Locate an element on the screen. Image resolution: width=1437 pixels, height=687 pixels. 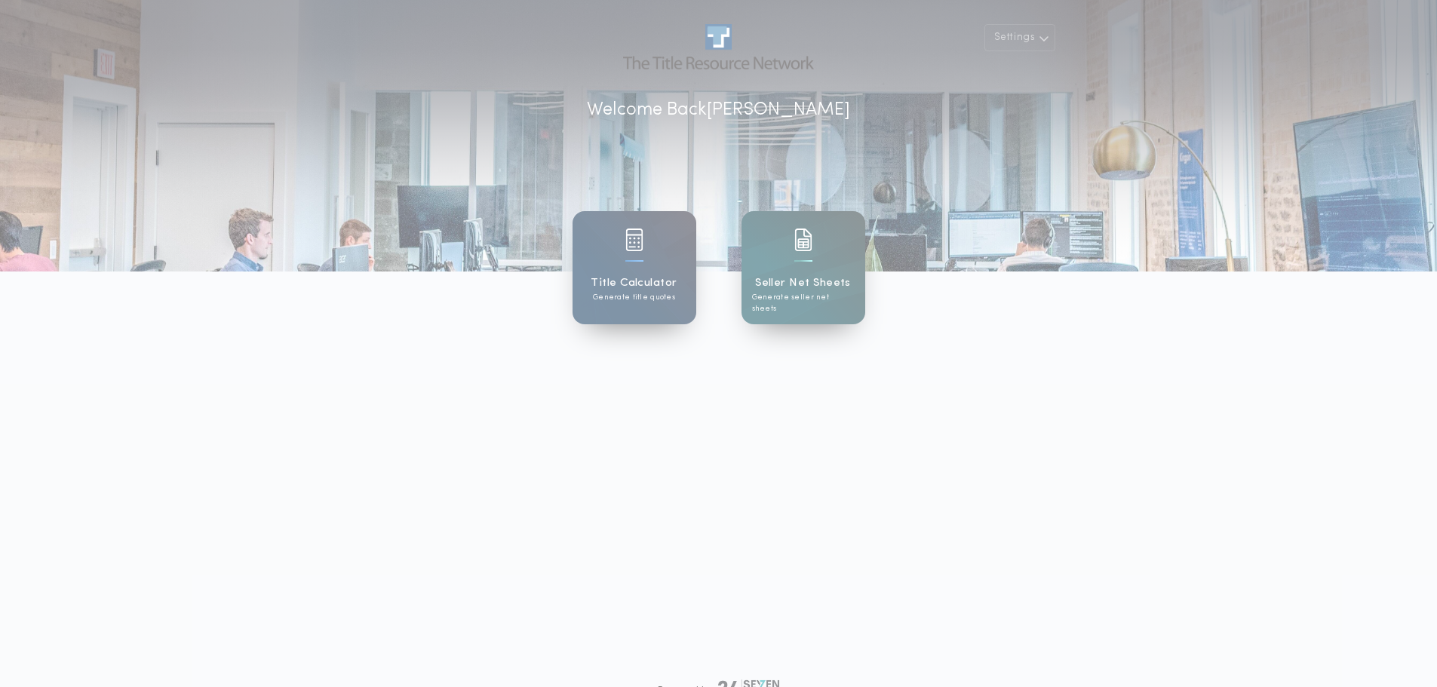
p: Generate seller net sheets is located at coordinates (803, 303).